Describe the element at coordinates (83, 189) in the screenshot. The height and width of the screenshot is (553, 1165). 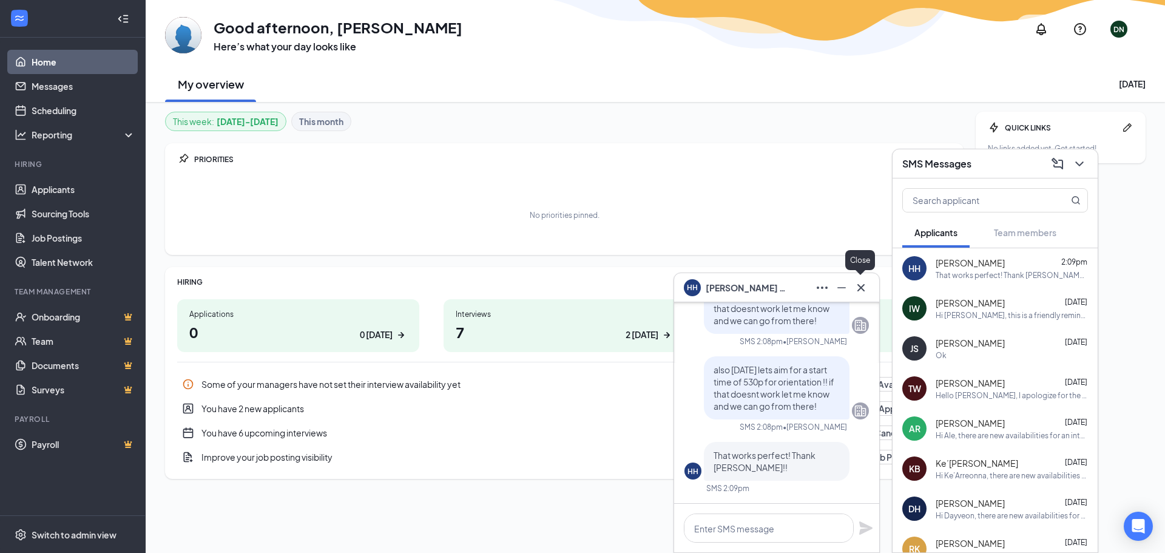
I see `a: Applicants` at that location.